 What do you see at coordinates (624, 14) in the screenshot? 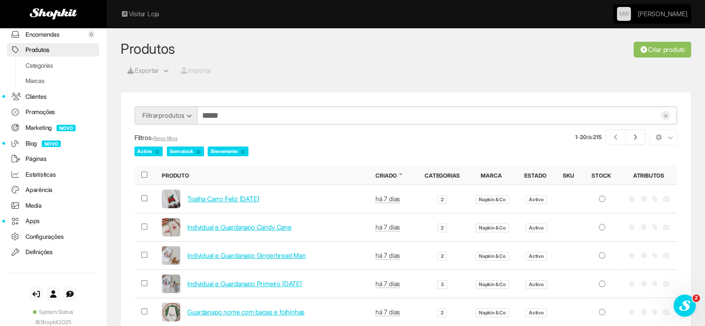
I see `a: MW` at bounding box center [624, 14].